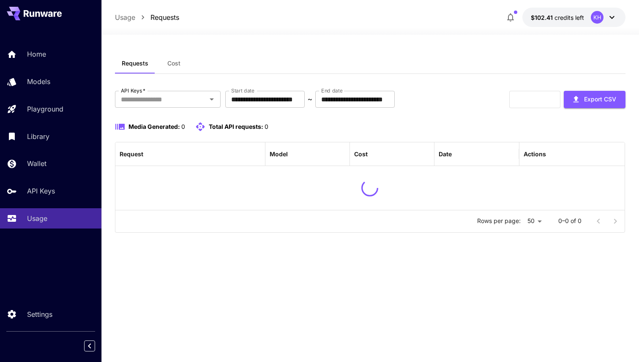  What do you see at coordinates (535, 154) in the screenshot?
I see `div: Actions` at bounding box center [535, 154].